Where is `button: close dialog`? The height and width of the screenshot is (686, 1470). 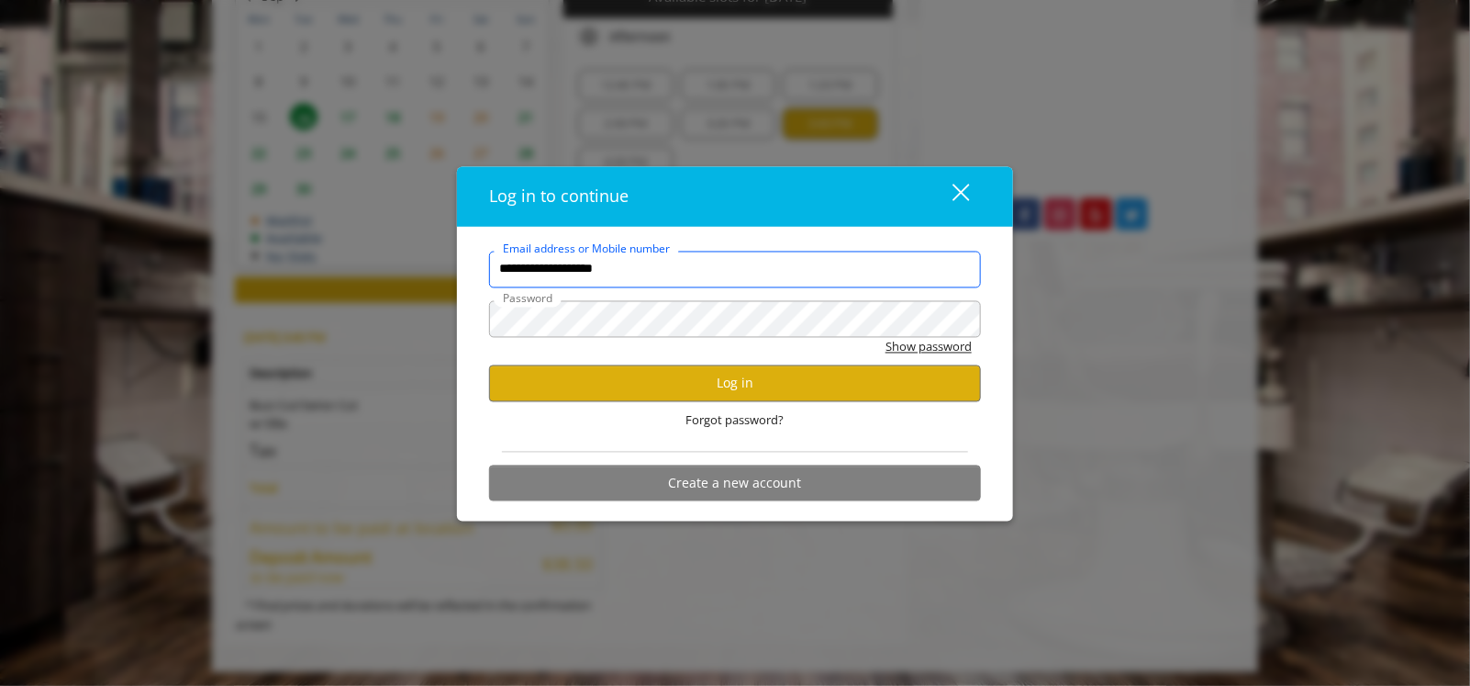
button: close dialog is located at coordinates (950, 195).